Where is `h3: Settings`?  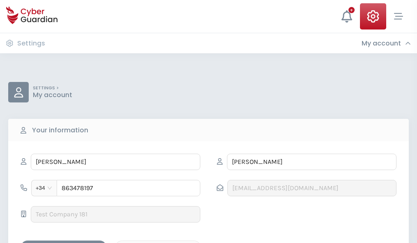 h3: Settings is located at coordinates (31, 44).